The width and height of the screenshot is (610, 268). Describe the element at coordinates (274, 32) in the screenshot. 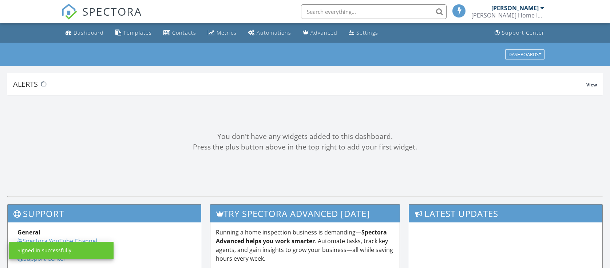

I see `div: Automations` at that location.